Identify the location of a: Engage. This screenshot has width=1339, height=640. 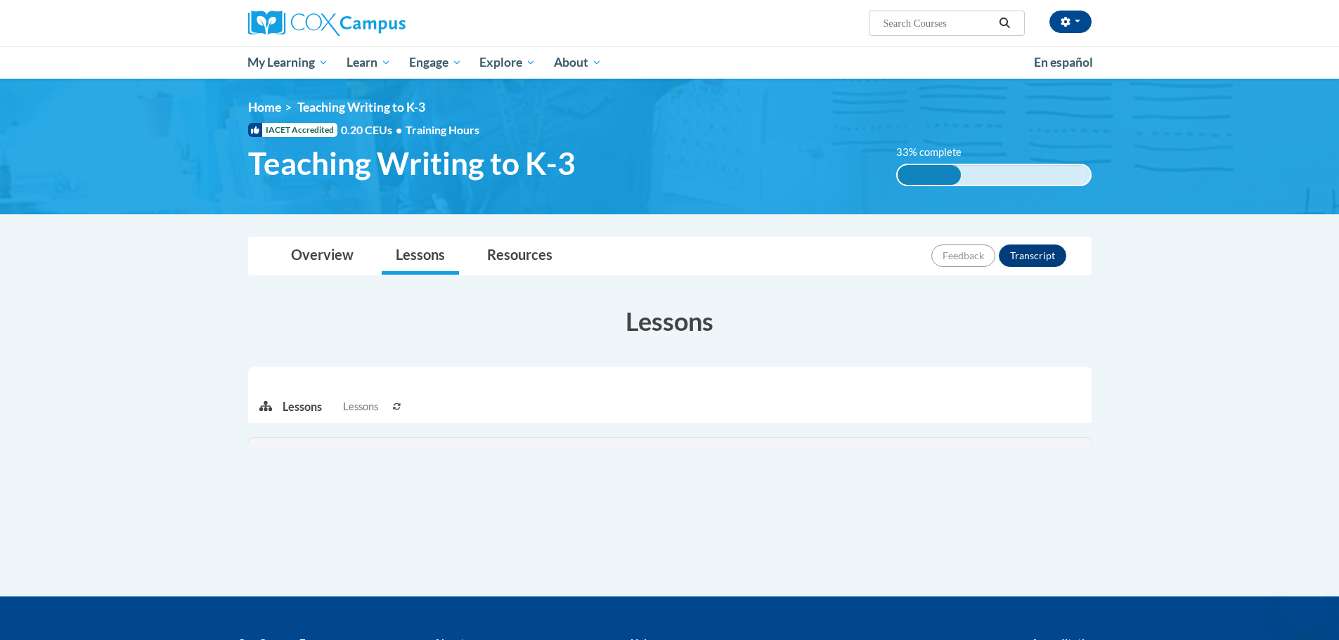
(435, 63).